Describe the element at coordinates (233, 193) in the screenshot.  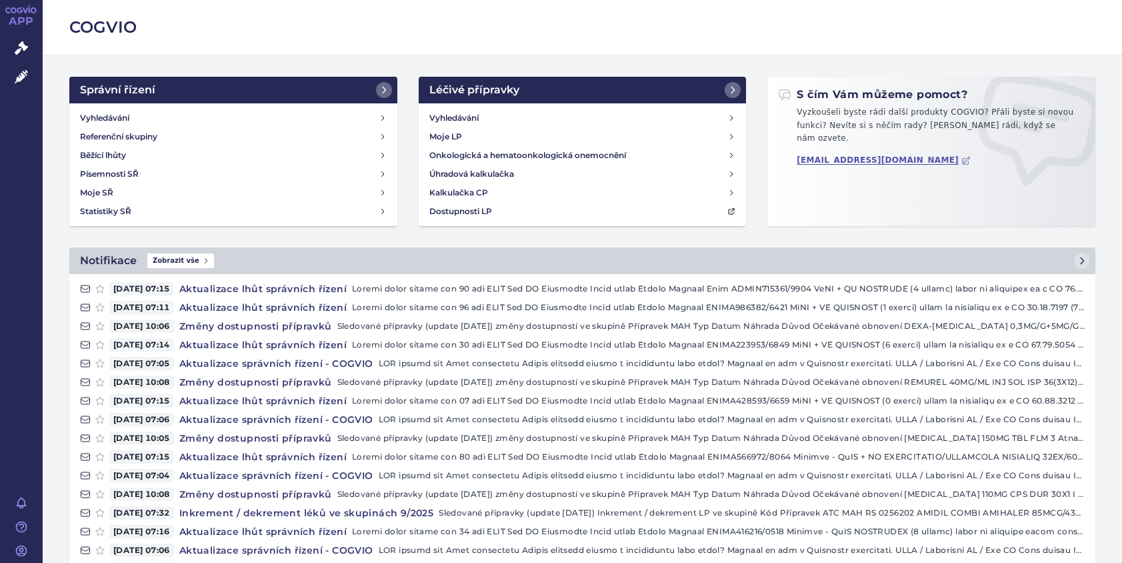
I see `a: Moje SŘ` at that location.